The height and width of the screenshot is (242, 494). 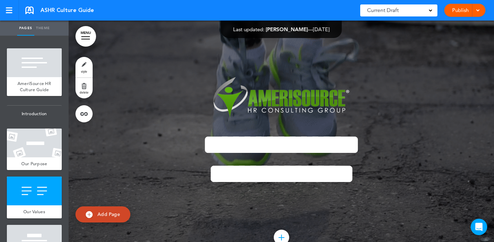 What do you see at coordinates (84, 92) in the screenshot?
I see `span: delete` at bounding box center [84, 92].